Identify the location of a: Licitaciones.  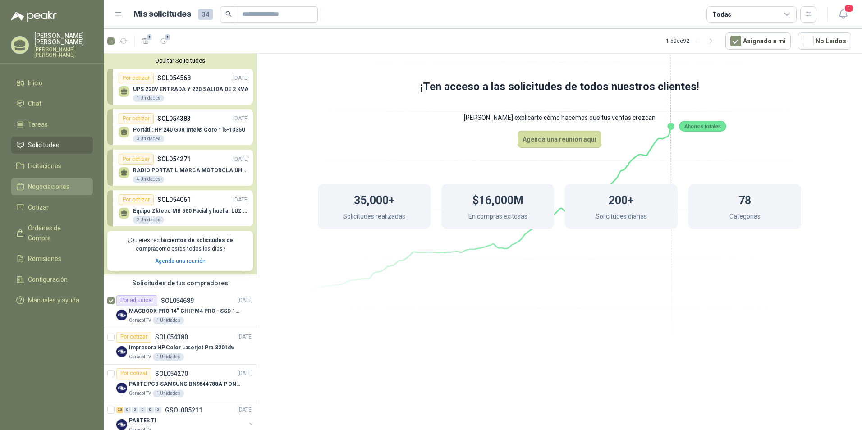
(52, 166).